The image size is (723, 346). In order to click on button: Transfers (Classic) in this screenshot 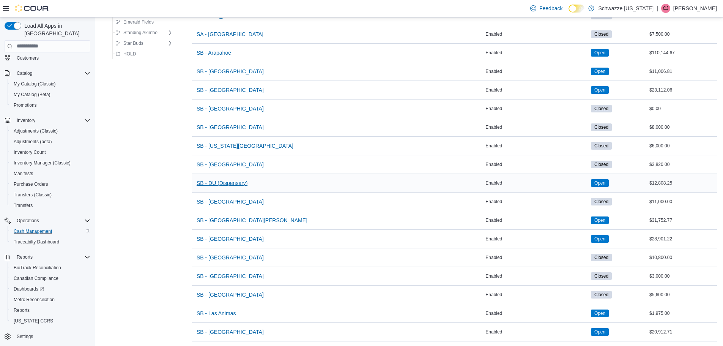, I will do `click(50, 195)`.